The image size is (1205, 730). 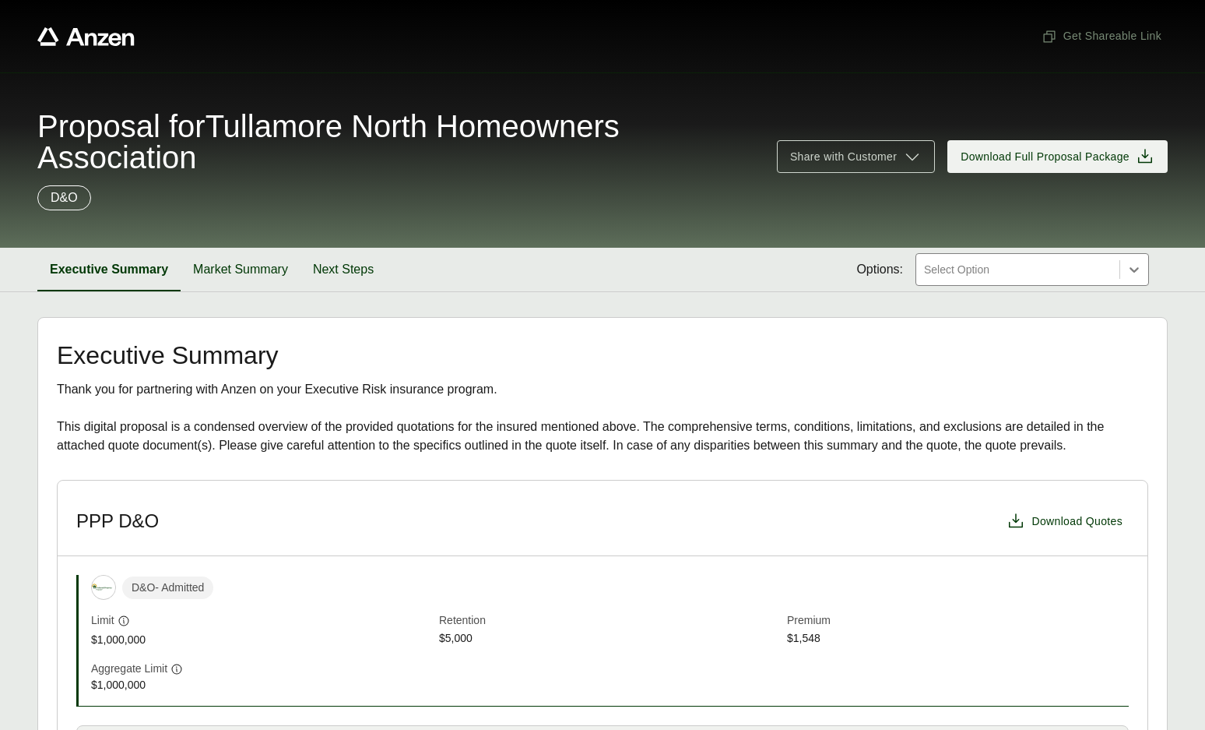 What do you see at coordinates (1077, 521) in the screenshot?
I see `span: Download Quotes` at bounding box center [1077, 521].